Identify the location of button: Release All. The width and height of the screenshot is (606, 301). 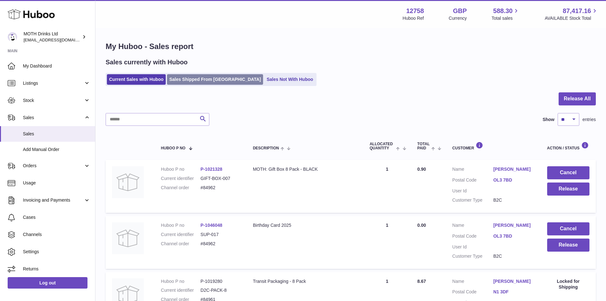
(577, 99).